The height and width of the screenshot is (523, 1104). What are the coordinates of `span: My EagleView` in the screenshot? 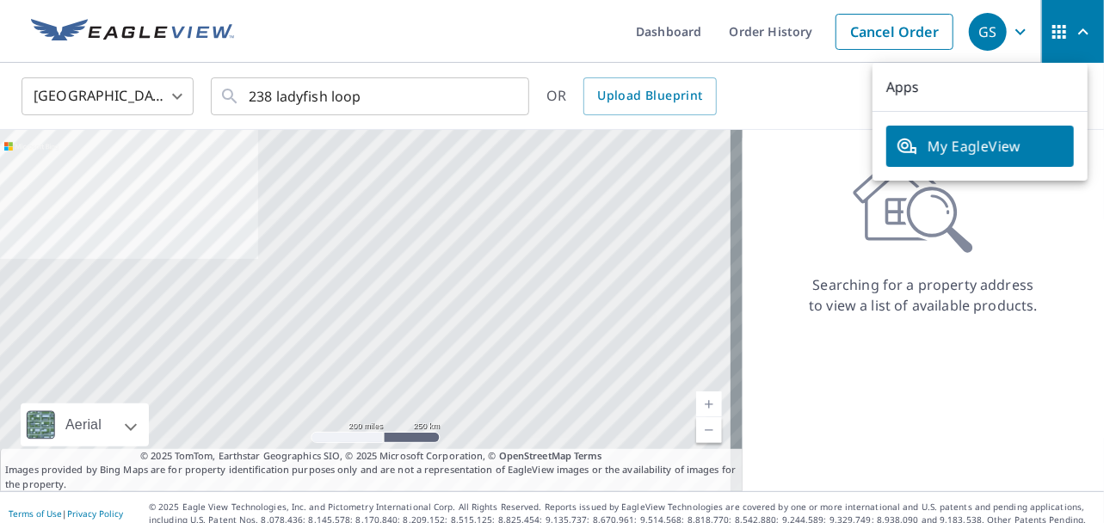 It's located at (980, 146).